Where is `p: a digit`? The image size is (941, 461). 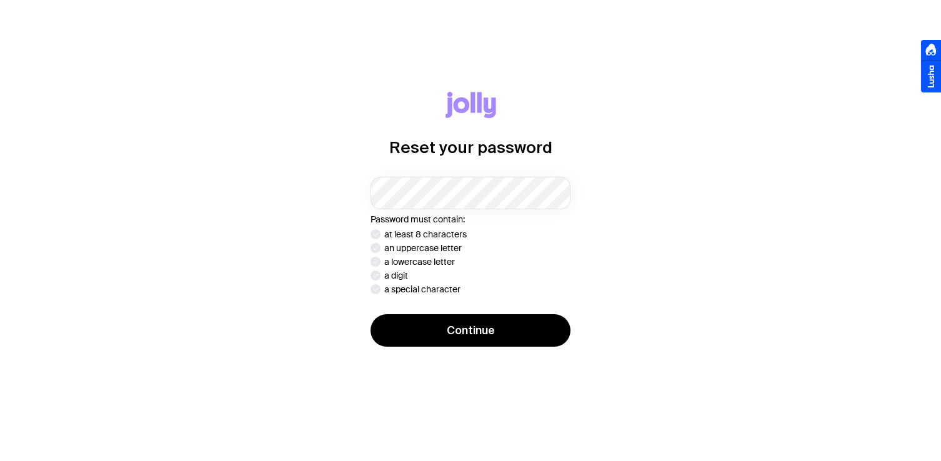 p: a digit is located at coordinates (396, 275).